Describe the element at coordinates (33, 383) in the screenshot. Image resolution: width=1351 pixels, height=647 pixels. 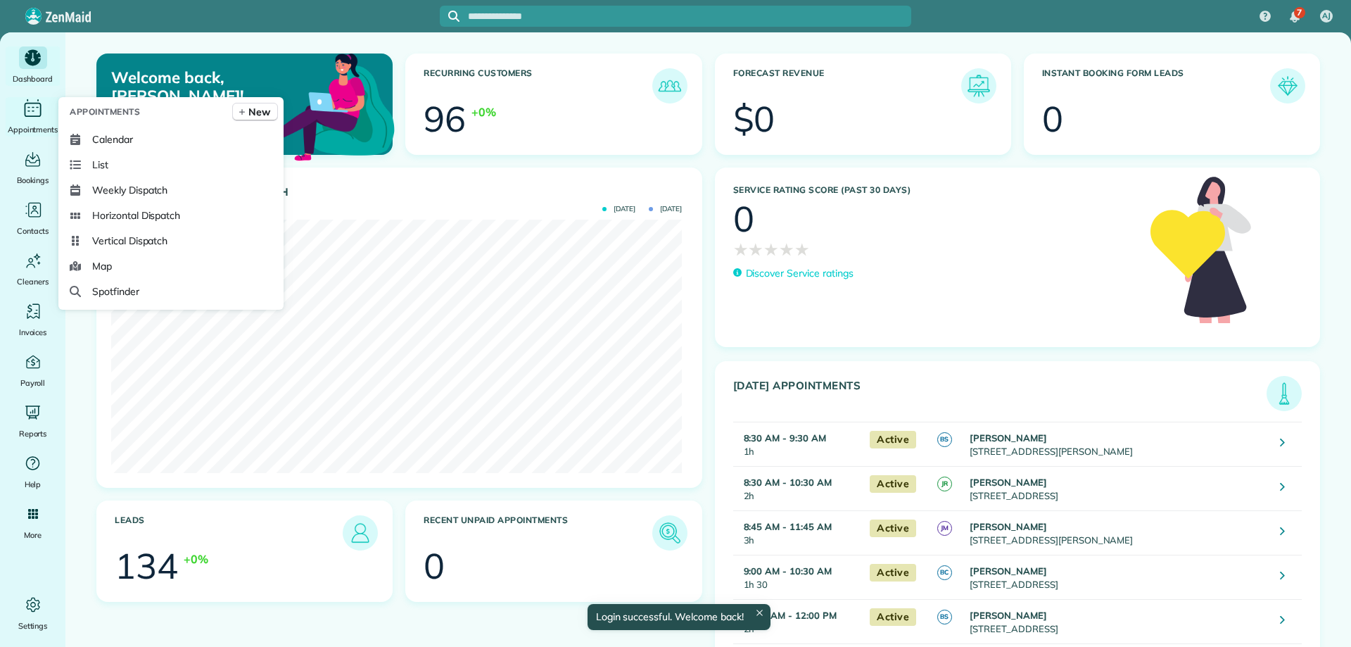
I see `span: Payroll` at that location.